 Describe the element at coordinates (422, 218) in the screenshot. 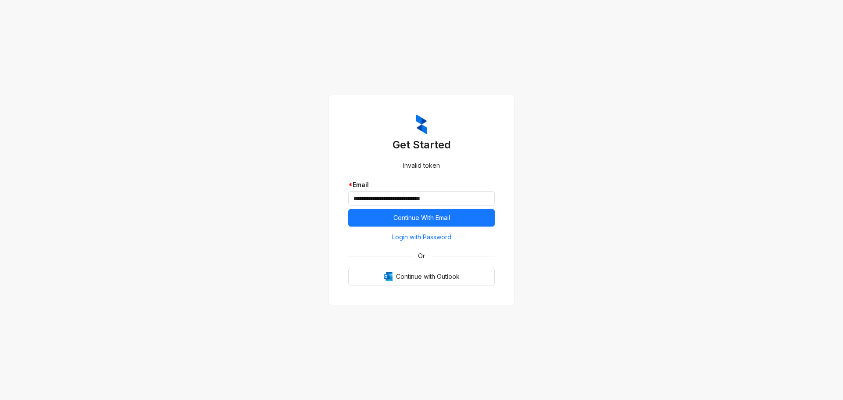

I see `button: Continue With Email` at that location.